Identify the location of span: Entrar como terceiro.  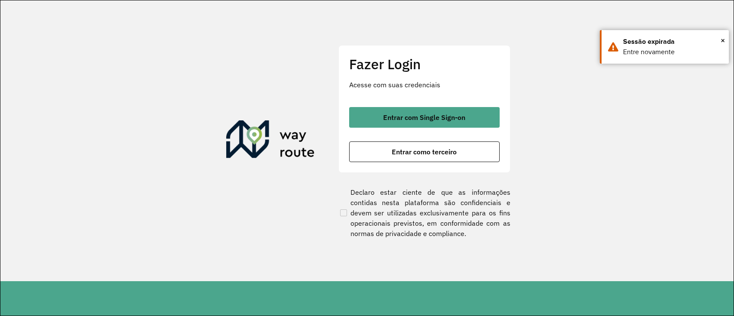
(424, 152).